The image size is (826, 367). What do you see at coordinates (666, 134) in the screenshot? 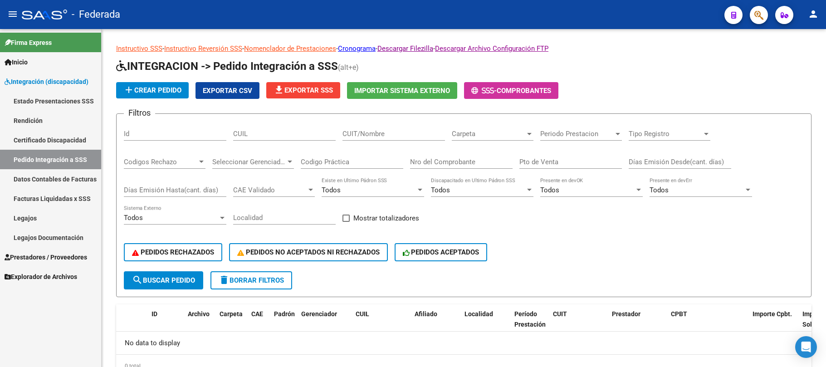
I see `span: Tipo Registro` at bounding box center [666, 134].